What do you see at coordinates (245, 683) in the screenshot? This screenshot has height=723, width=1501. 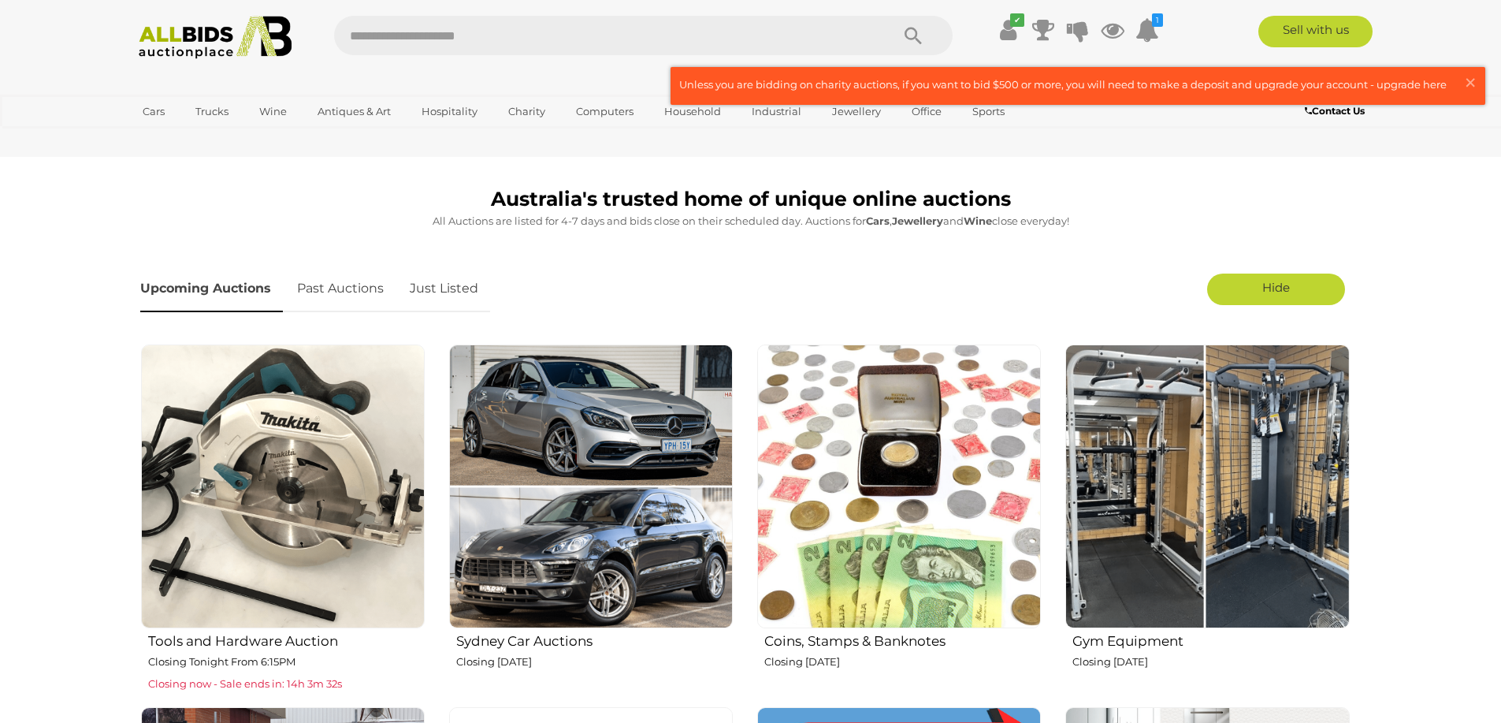 I see `span: Closing now - Sale ends in: 14h 3m 32s` at bounding box center [245, 683].